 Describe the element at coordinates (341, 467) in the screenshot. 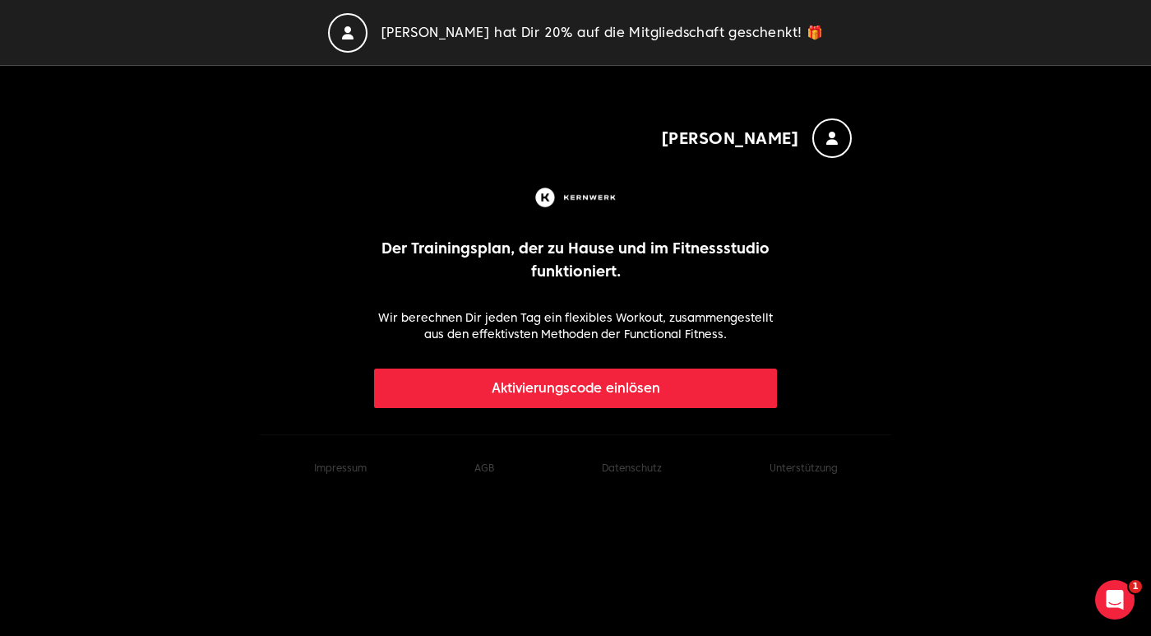

I see `font: Impressum` at that location.